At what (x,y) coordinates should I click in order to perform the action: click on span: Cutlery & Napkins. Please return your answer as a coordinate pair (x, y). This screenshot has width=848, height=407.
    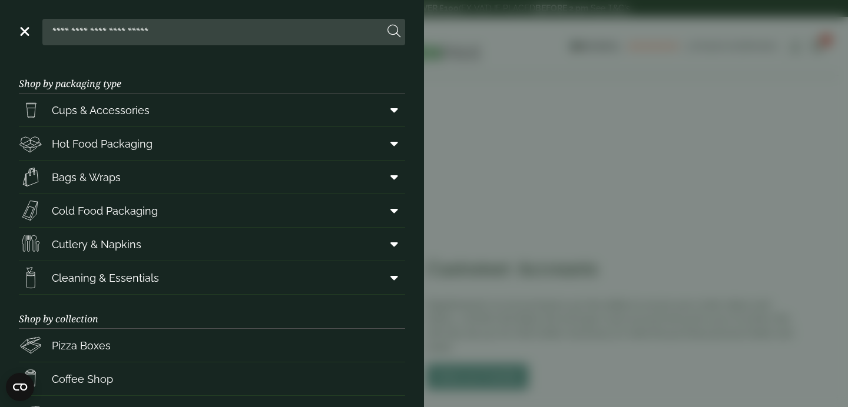
    Looking at the image, I should click on (97, 244).